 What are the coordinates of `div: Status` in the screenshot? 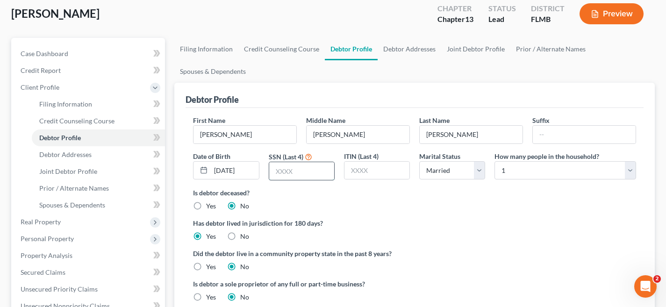 It's located at (502, 8).